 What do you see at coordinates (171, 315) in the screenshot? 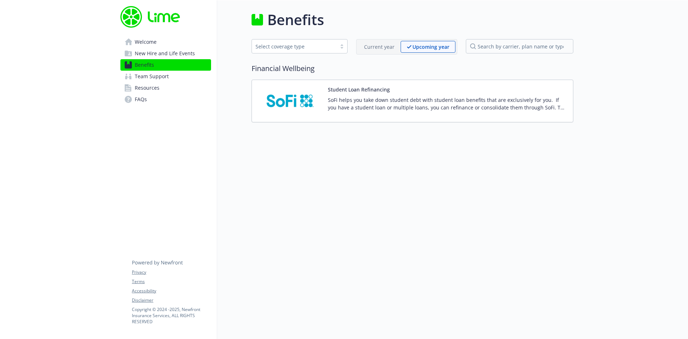
I see `p: Copyright © 2024 - 2025 , Newfront Insurance Services, ALL RIGHTS RESERVED` at bounding box center [171, 315].